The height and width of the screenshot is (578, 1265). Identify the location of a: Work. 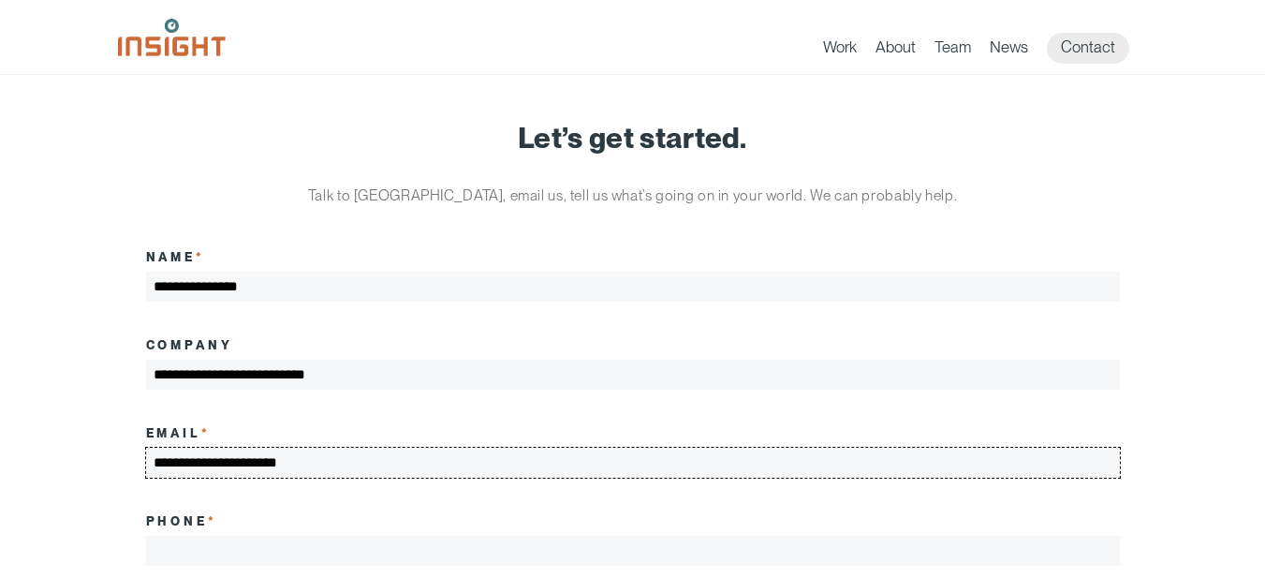
(840, 51).